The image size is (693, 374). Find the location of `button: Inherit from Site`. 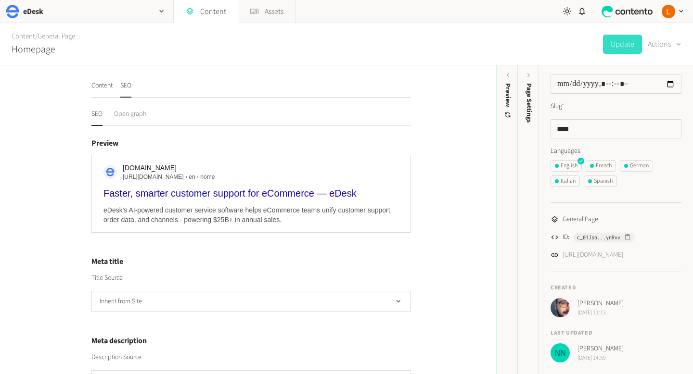

button: Inherit from Site is located at coordinates (251, 302).